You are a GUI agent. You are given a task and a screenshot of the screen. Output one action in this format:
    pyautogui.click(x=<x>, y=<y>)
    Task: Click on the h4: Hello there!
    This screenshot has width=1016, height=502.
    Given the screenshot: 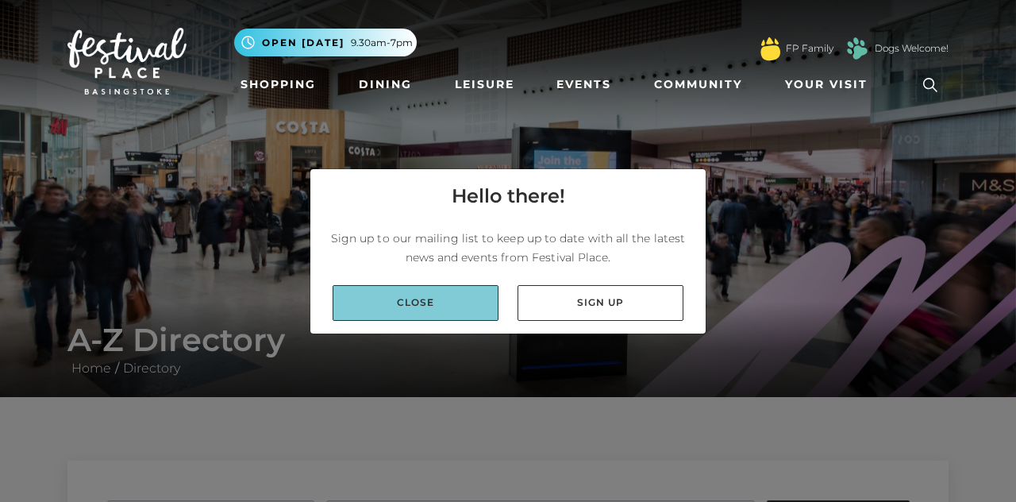 What is the action you would take?
    pyautogui.click(x=508, y=196)
    